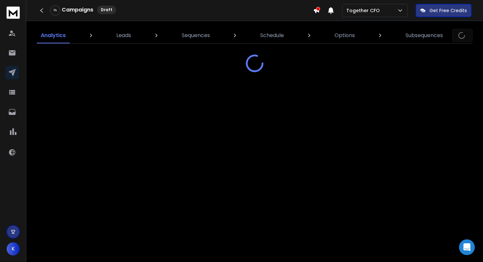  What do you see at coordinates (466, 247) in the screenshot?
I see `div: Open Intercom Messenger` at bounding box center [466, 247].